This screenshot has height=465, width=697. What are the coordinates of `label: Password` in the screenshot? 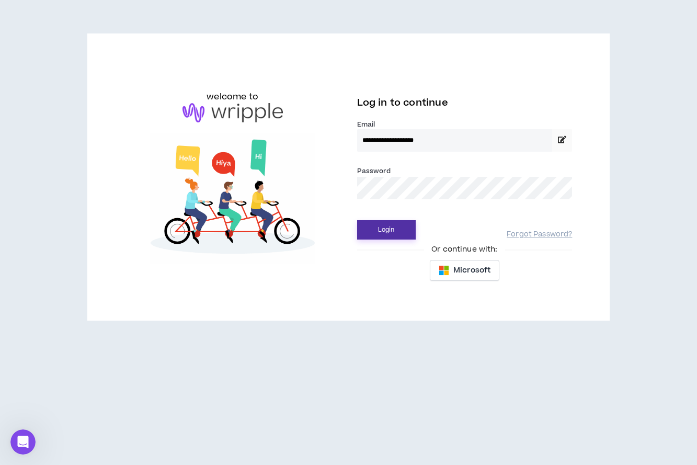 It's located at (374, 171).